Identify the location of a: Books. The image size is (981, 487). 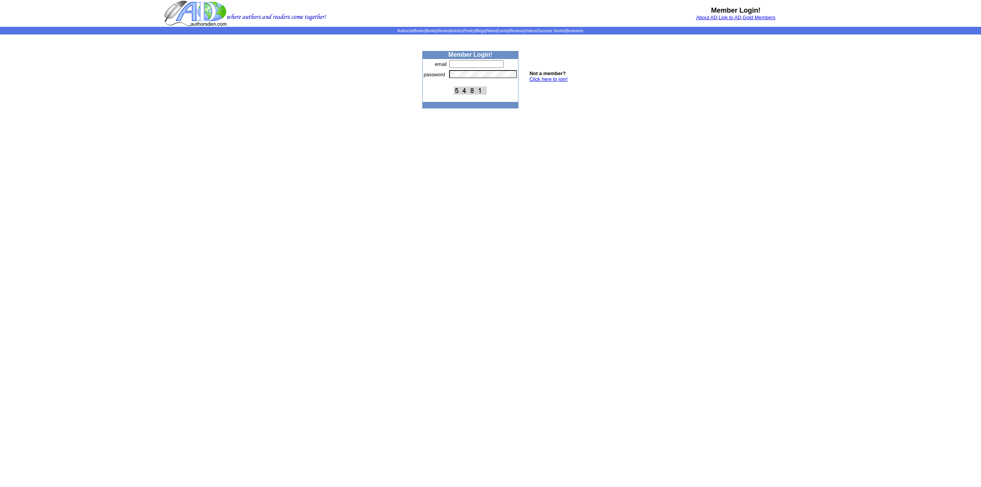
(431, 31).